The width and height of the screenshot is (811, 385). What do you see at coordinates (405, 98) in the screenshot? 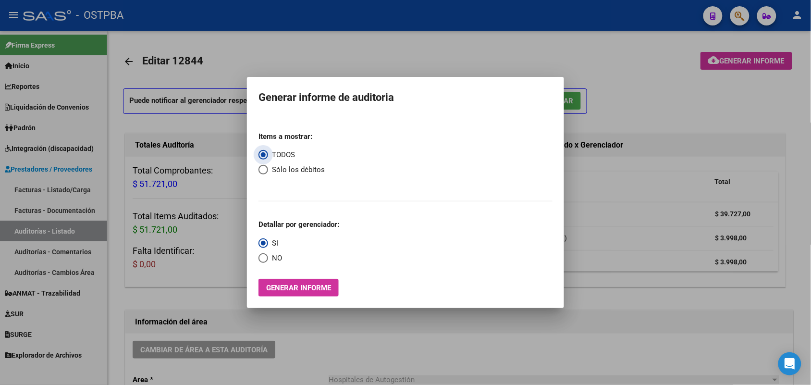
I see `h1: Generar informe de auditoria` at bounding box center [405, 98].